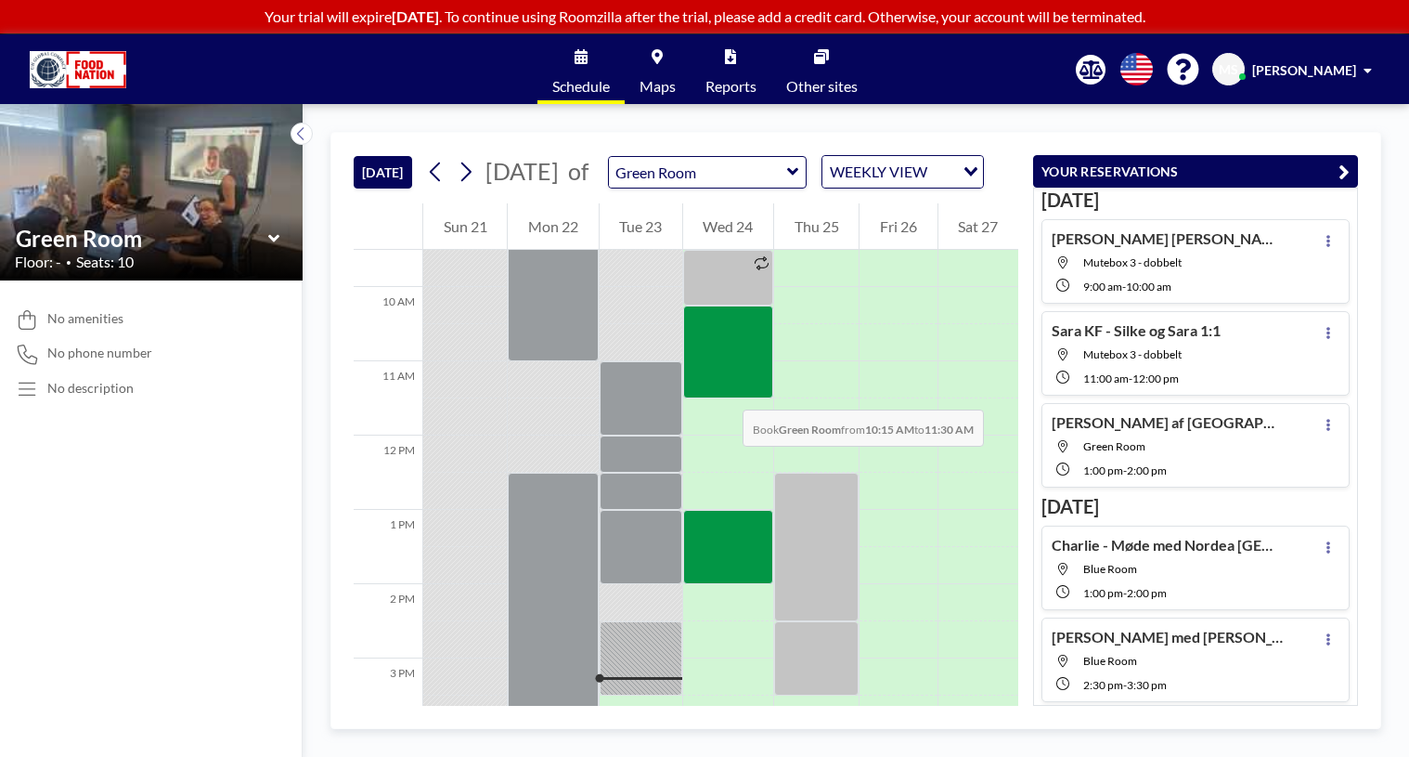 This screenshot has width=1409, height=757. I want to click on div: Thu 25, so click(816, 227).